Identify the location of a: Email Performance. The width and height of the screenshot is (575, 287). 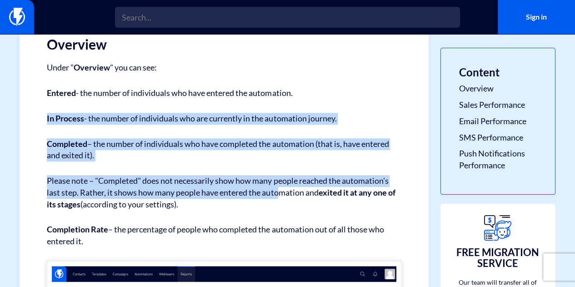
(498, 121).